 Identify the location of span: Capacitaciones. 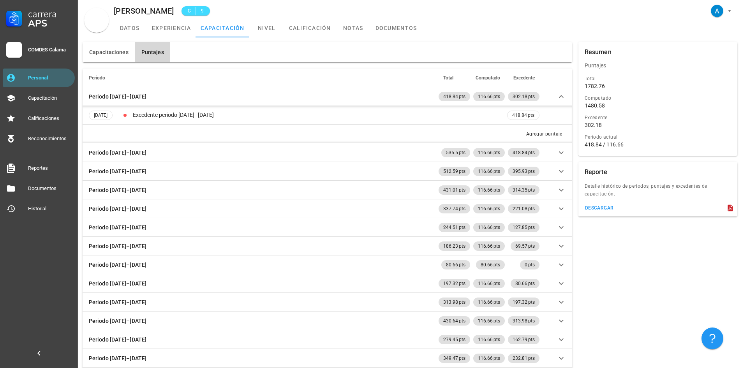
(109, 52).